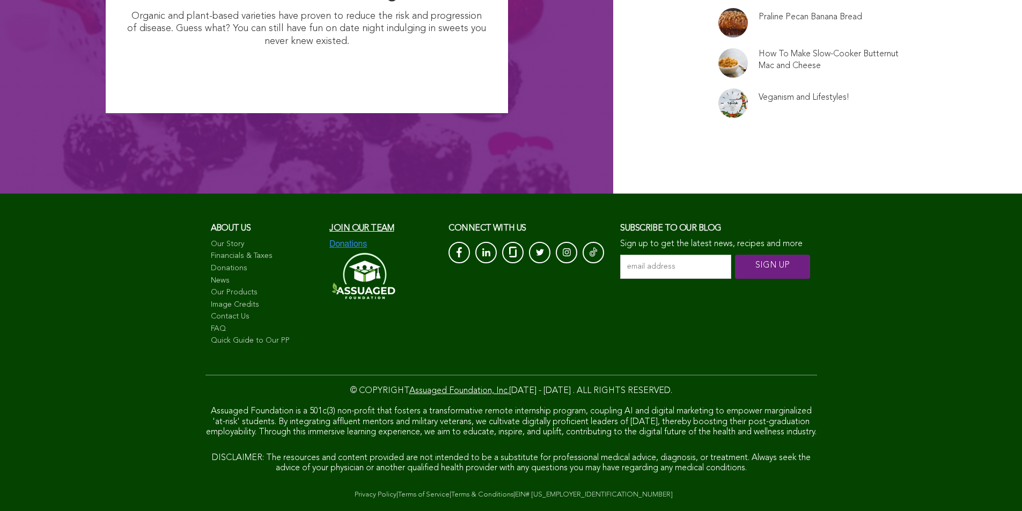 The image size is (1022, 511). What do you see at coordinates (265, 293) in the screenshot?
I see `a: Our Products` at bounding box center [265, 293].